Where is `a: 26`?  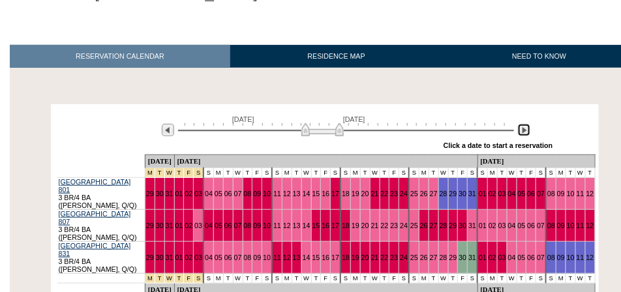
a: 26 is located at coordinates (424, 194).